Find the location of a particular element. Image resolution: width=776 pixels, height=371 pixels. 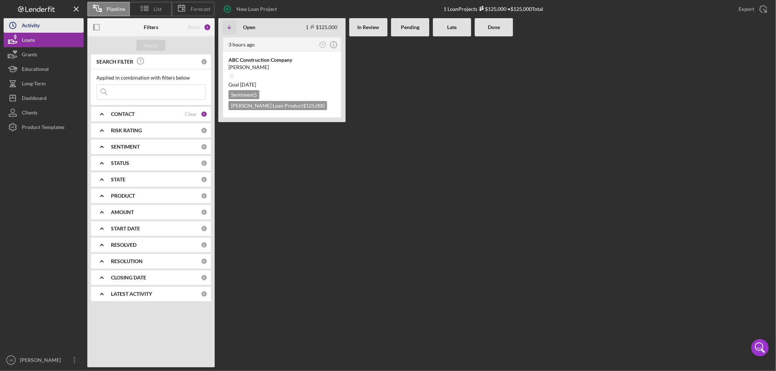

button: Export is located at coordinates (752, 9).